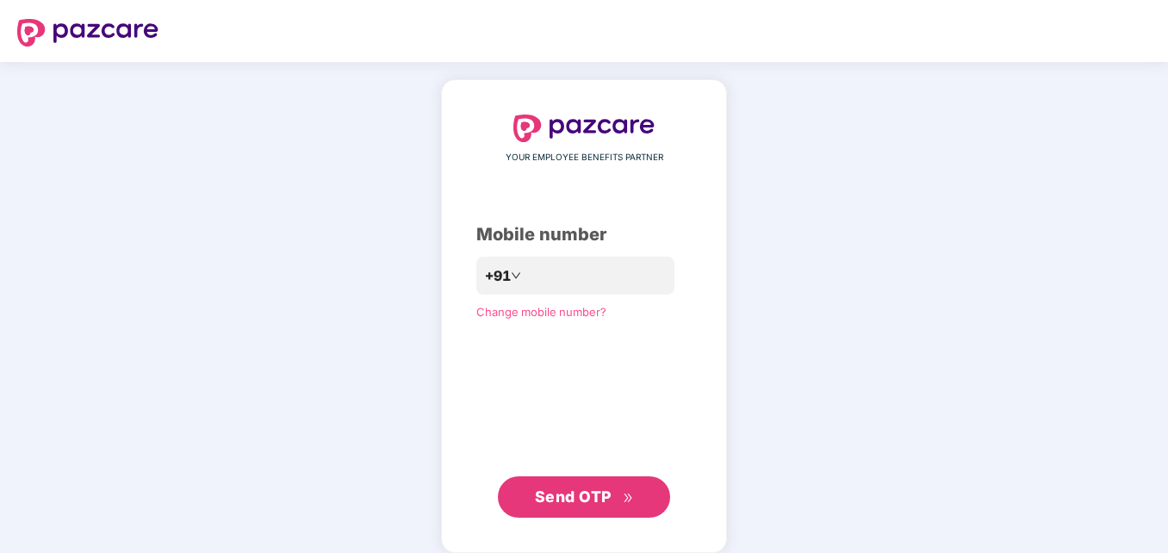 Image resolution: width=1168 pixels, height=553 pixels. I want to click on div: Mobile number, so click(584, 234).